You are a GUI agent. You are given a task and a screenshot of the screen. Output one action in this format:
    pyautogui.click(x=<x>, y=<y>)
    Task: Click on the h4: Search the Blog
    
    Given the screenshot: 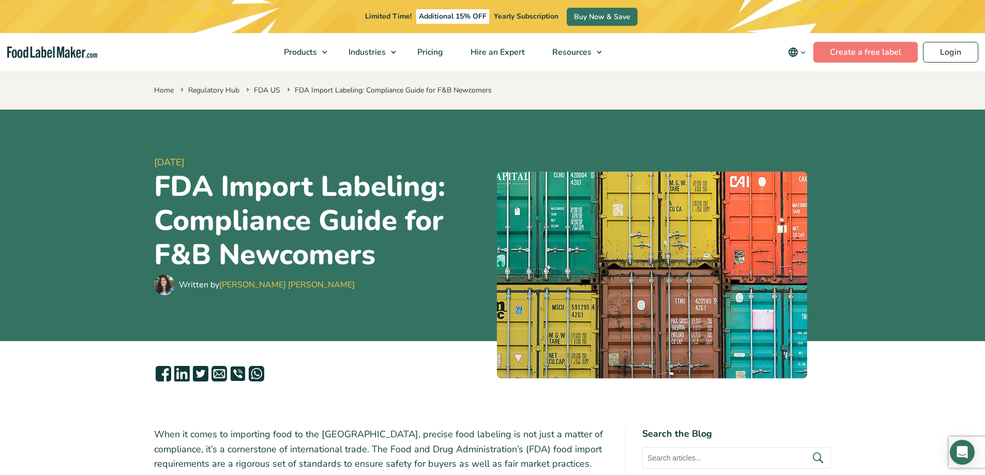 What is the action you would take?
    pyautogui.click(x=736, y=434)
    